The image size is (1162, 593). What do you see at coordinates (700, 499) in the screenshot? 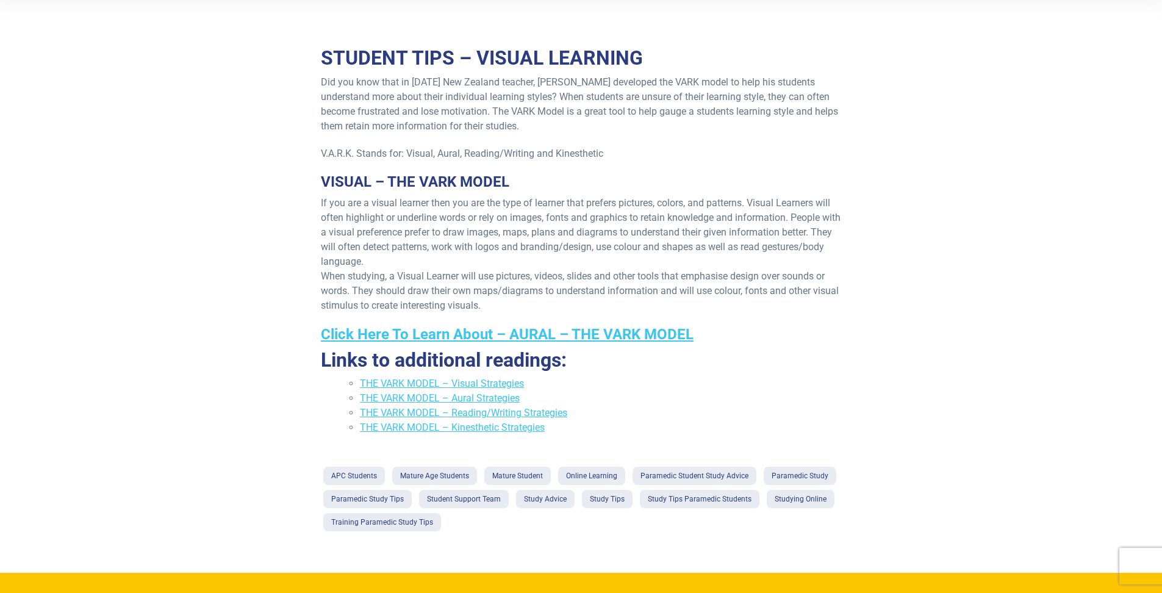
I see `a: Study Tips Paramedic Students` at bounding box center [700, 499].